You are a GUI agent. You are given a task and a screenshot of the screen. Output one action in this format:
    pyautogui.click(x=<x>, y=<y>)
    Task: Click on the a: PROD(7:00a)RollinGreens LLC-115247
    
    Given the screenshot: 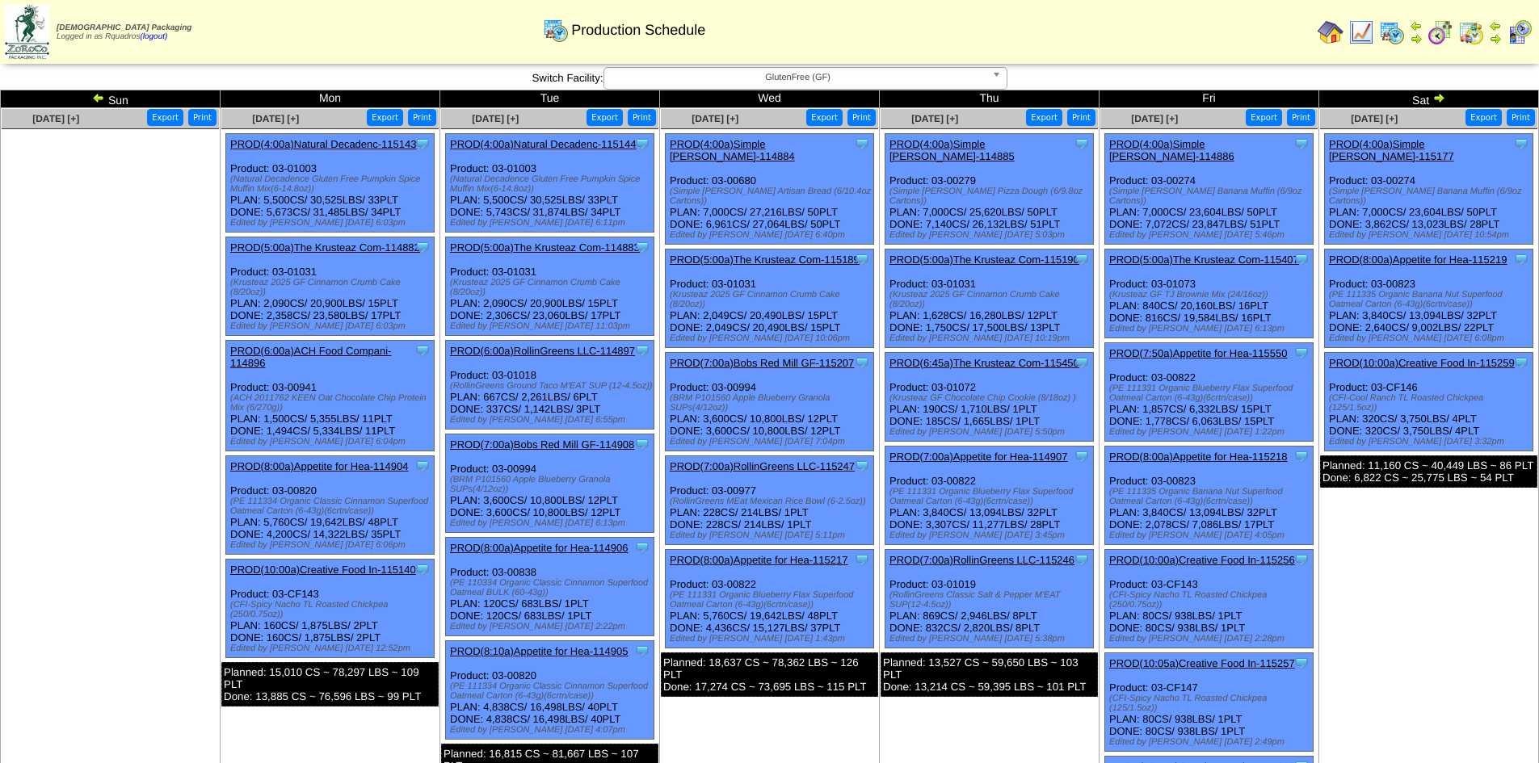 What is the action you would take?
    pyautogui.click(x=762, y=466)
    